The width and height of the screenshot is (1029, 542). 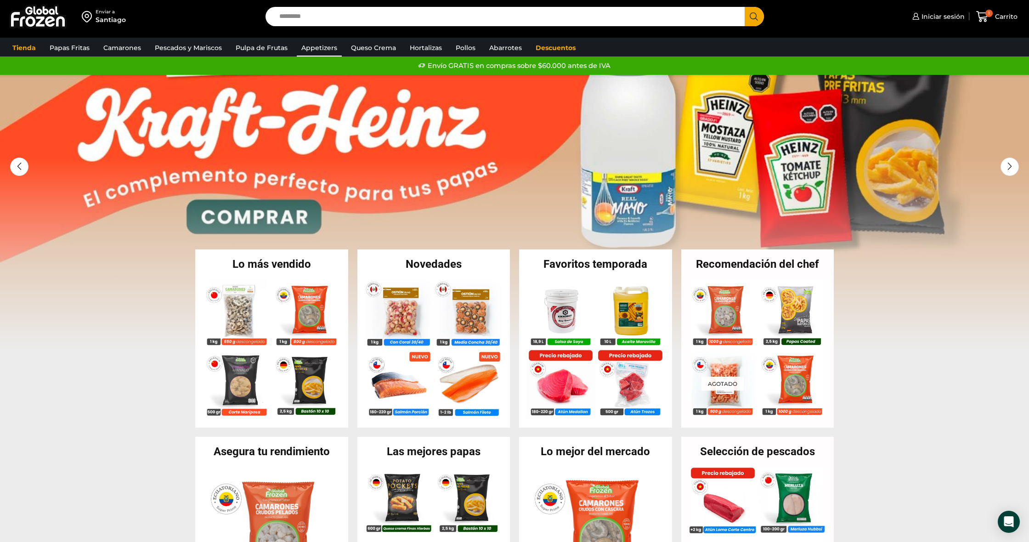 I want to click on a: Iniciar sesión, so click(x=937, y=17).